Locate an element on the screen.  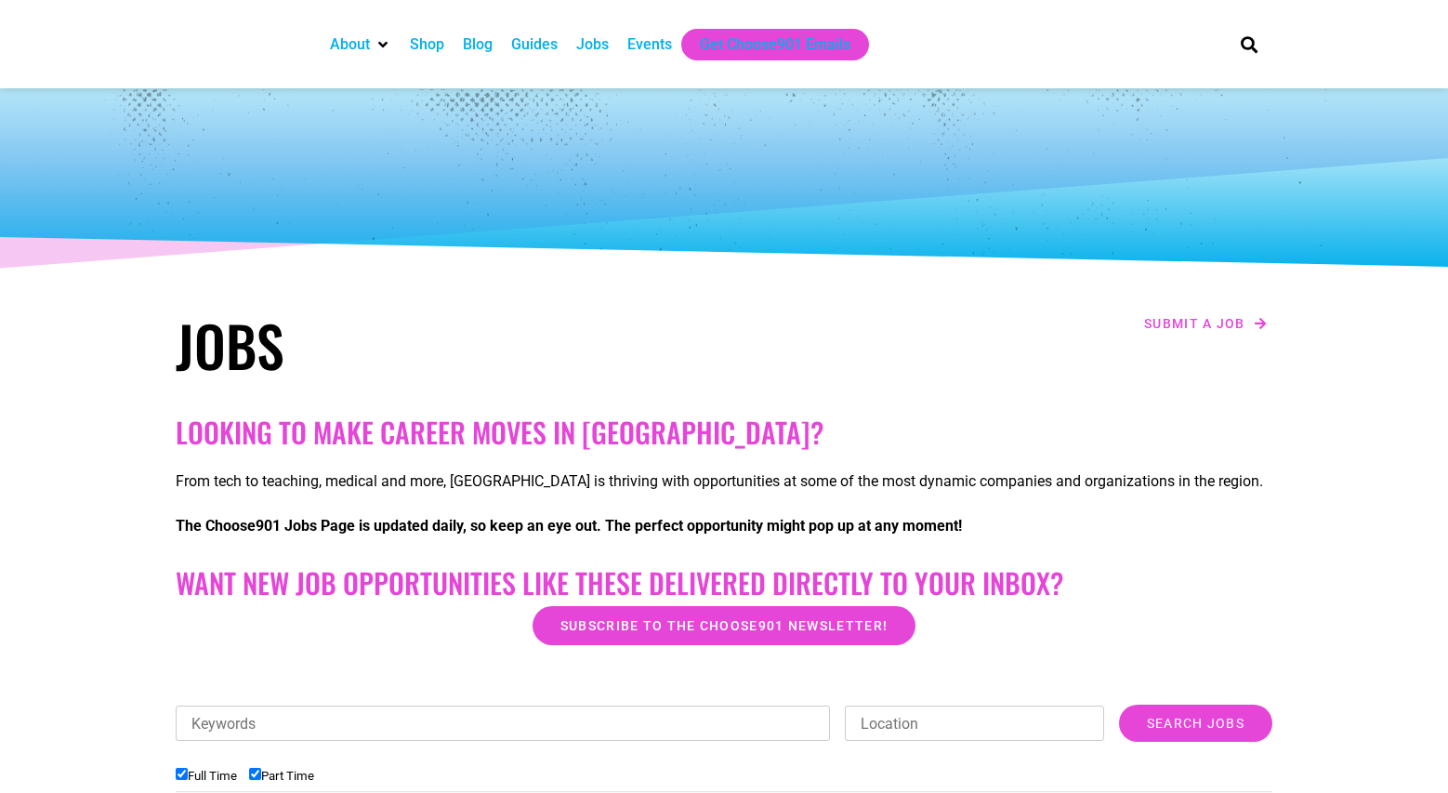
div: Guides is located at coordinates (534, 45).